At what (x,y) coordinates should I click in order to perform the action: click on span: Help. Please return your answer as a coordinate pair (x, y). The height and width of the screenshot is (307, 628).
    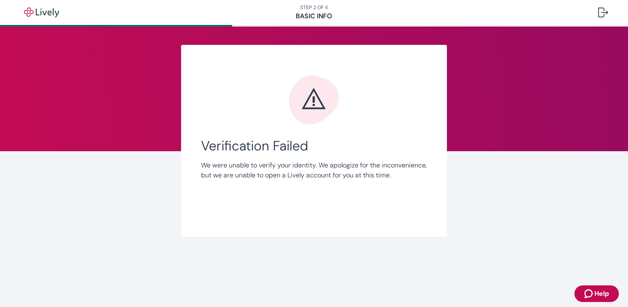
    Looking at the image, I should click on (601, 293).